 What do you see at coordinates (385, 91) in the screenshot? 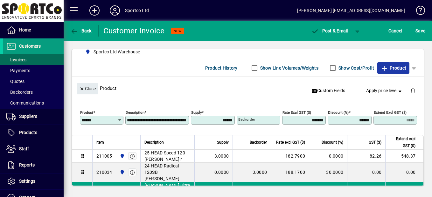
I see `button: Apply price level` at bounding box center [385, 91].